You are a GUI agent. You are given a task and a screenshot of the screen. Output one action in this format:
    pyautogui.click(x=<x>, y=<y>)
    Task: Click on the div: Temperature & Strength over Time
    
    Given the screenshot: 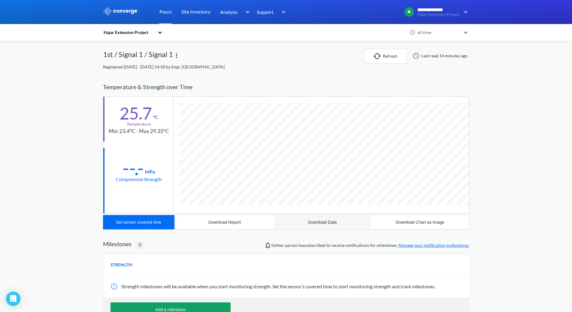 What is the action you would take?
    pyautogui.click(x=286, y=87)
    